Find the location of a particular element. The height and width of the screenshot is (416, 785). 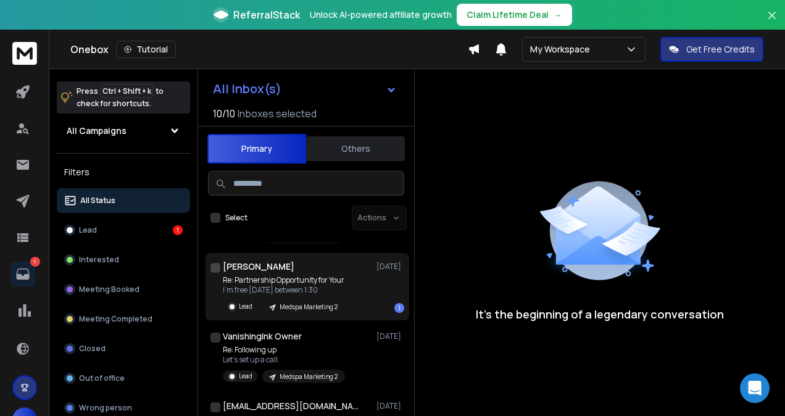

p: My Workspace is located at coordinates (562, 49).